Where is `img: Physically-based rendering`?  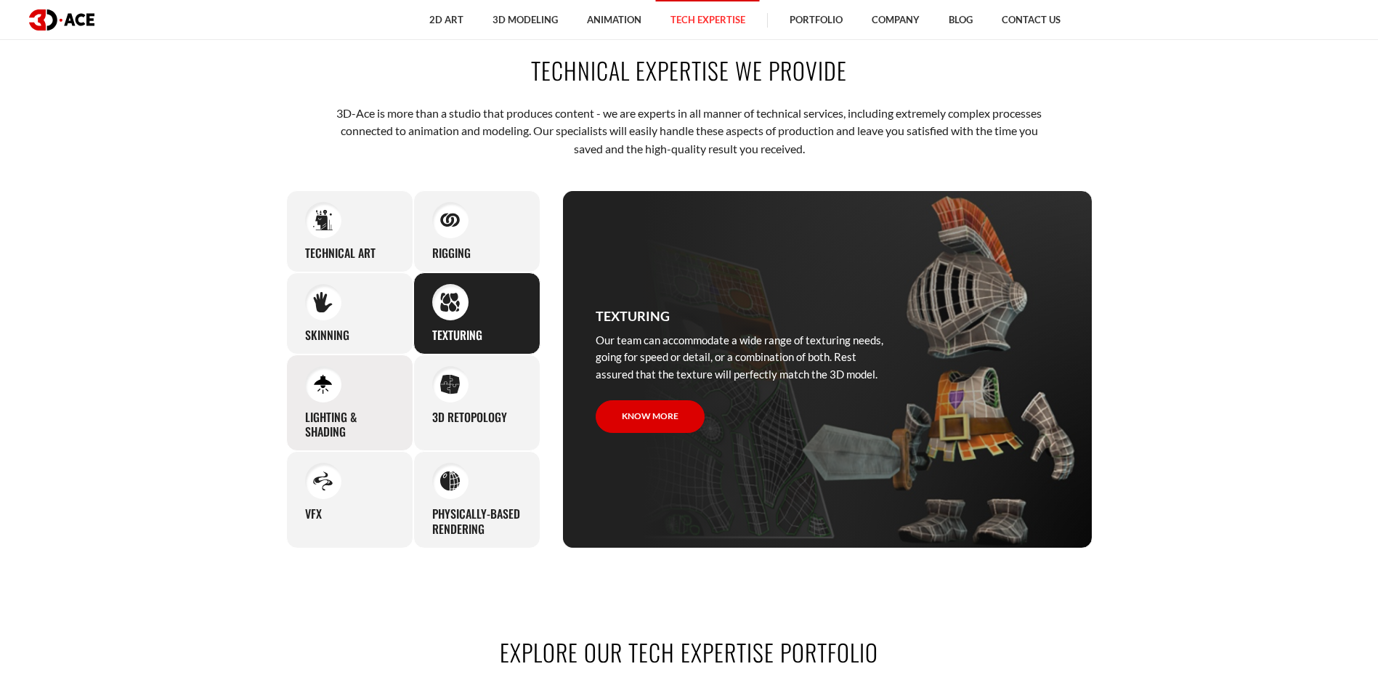 img: Physically-based rendering is located at coordinates (450, 481).